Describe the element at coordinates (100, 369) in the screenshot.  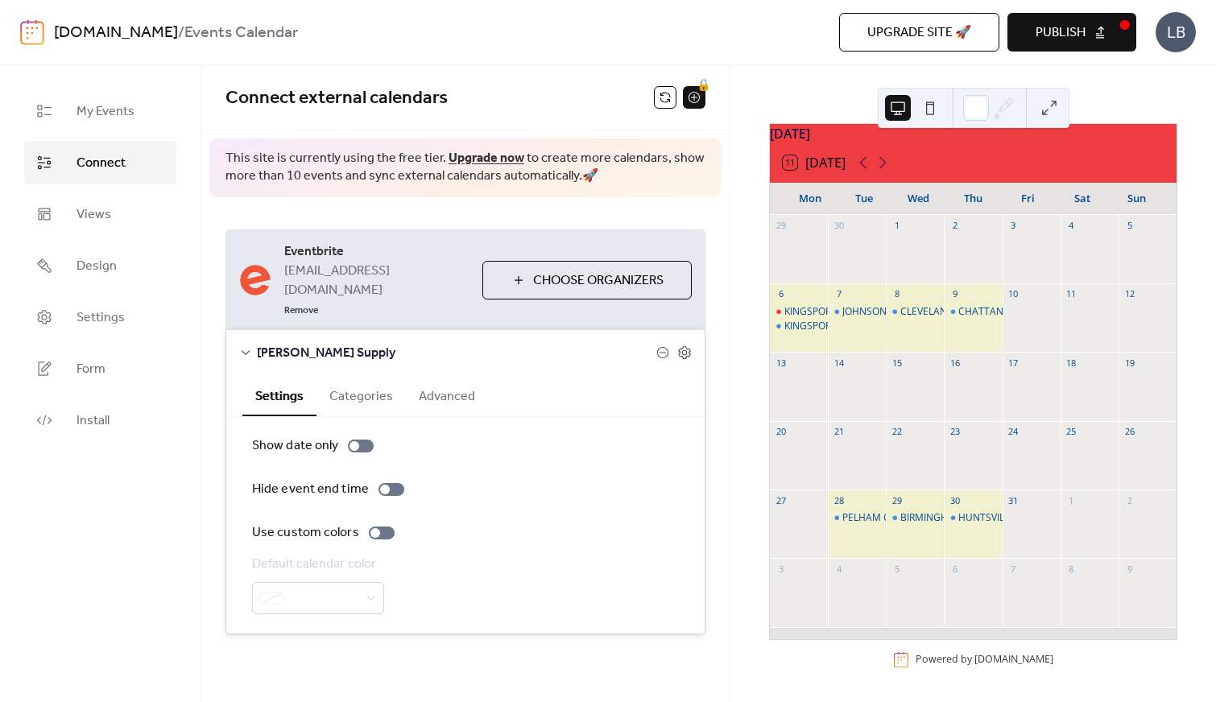
I see `a: Form` at that location.